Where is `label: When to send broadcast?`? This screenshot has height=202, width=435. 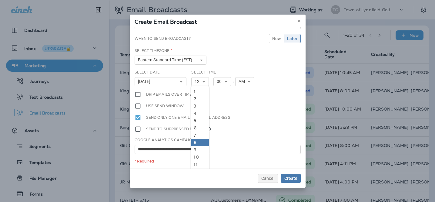
label: When to send broadcast? is located at coordinates (163, 39).